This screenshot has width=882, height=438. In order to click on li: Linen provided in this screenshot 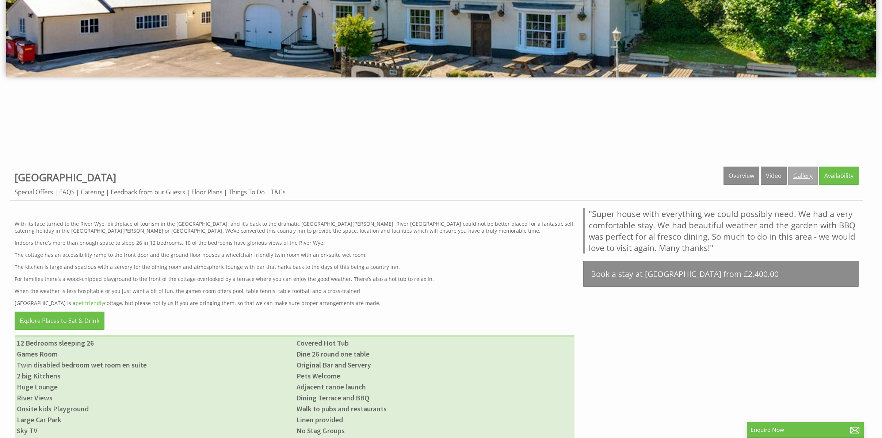, I will do `click(434, 420)`.